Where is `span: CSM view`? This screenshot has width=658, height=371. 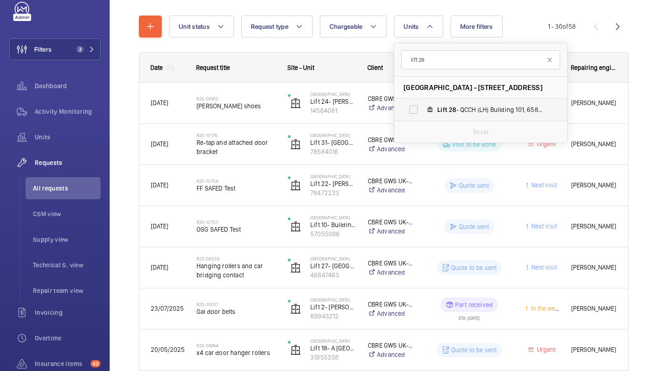
span: CSM view is located at coordinates (67, 214).